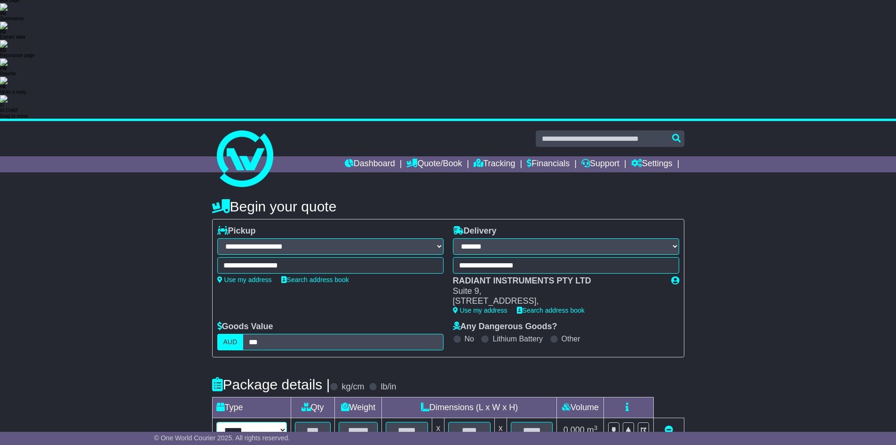 This screenshot has height=445, width=896. I want to click on h4: Package details |, so click(271, 384).